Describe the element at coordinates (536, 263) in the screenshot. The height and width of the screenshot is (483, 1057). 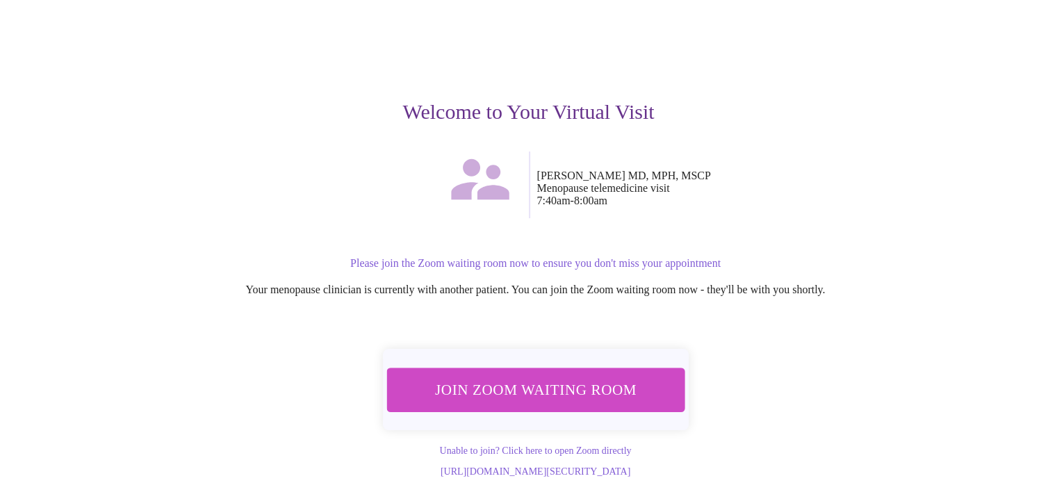
I see `p: Please join the Zoom waiting room now to ensure you don't miss your appointment` at that location.